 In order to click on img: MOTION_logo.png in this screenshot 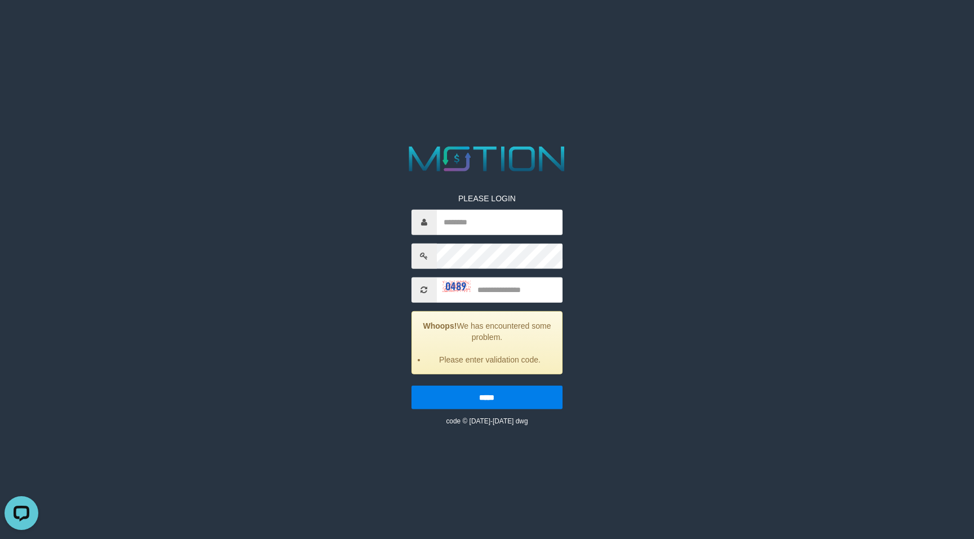, I will do `click(487, 159)`.